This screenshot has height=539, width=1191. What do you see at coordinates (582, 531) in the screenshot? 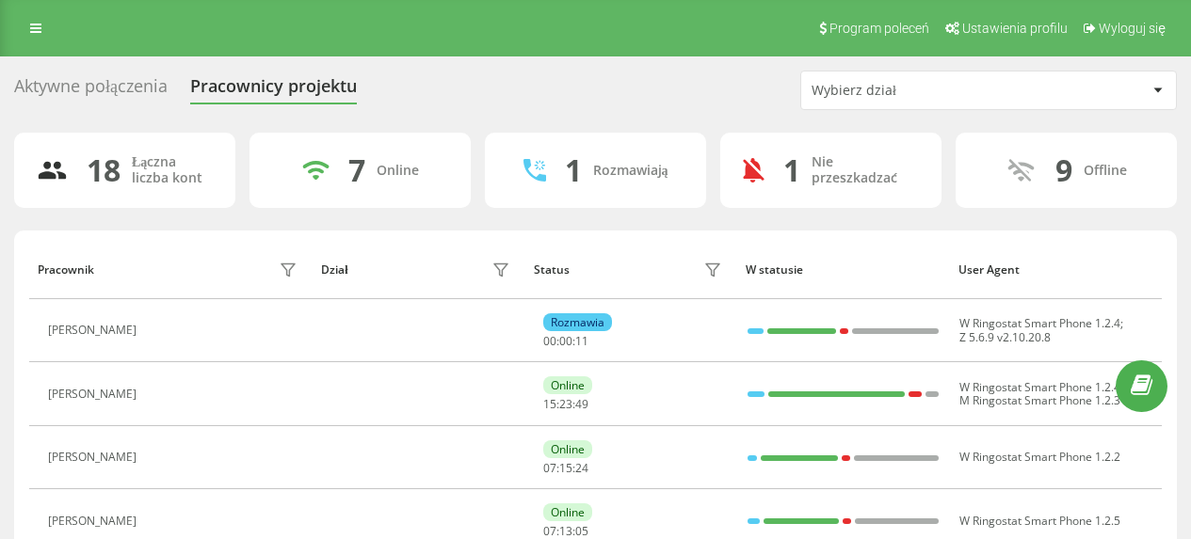
I see `span: 05` at bounding box center [582, 531].